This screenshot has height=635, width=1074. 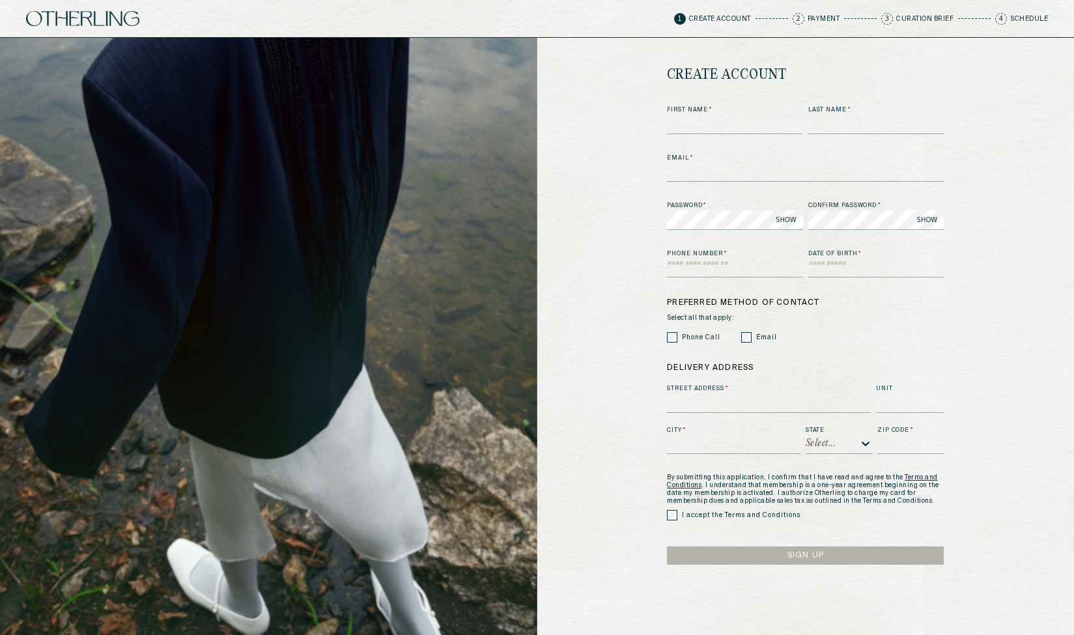 I want to click on label: Preferred method of contact, so click(x=805, y=303).